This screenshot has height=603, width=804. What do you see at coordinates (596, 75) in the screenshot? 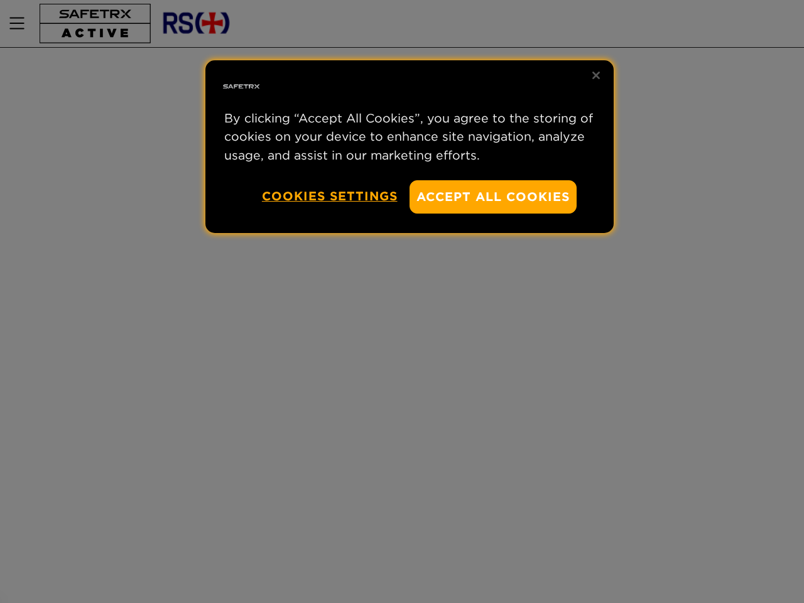
I see `button: Close` at bounding box center [596, 75].